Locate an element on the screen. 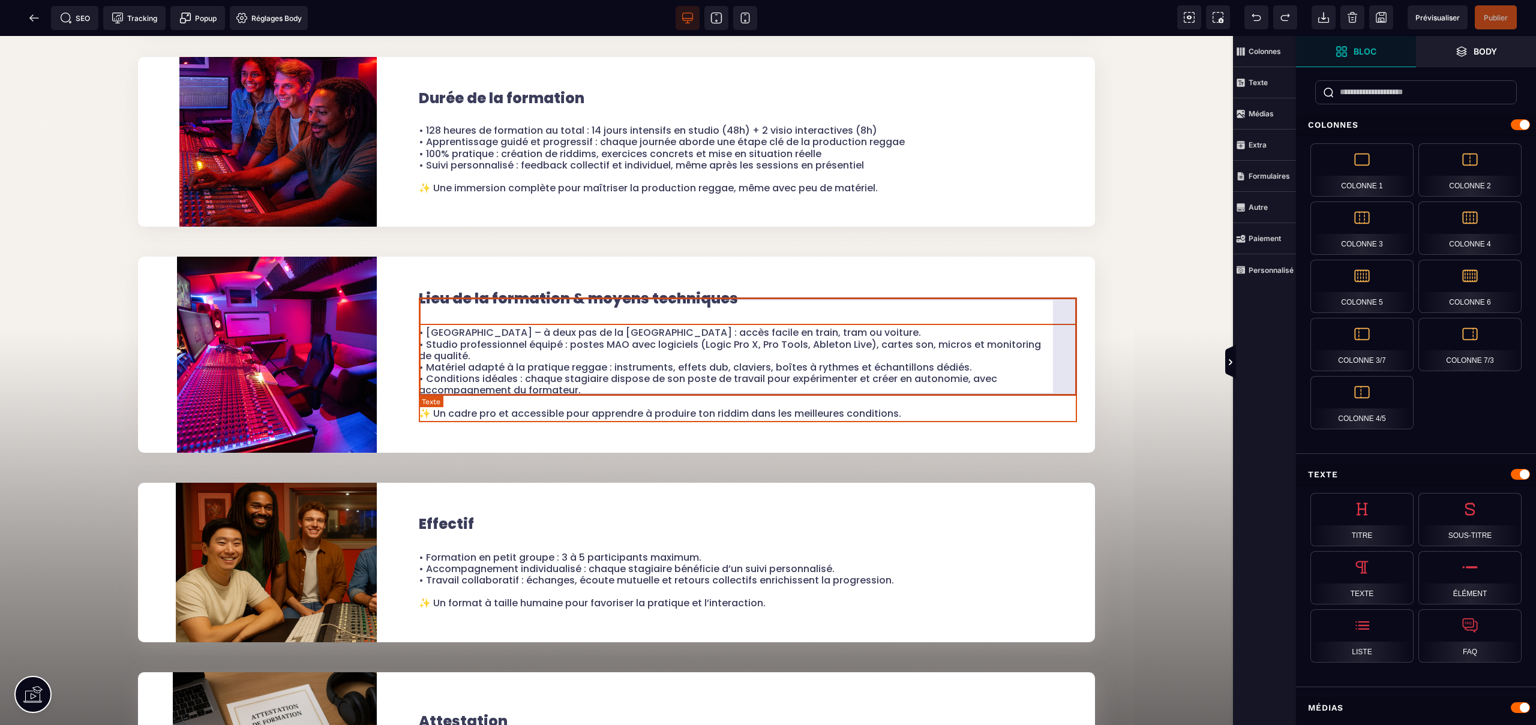  span: Popup is located at coordinates (198, 18).